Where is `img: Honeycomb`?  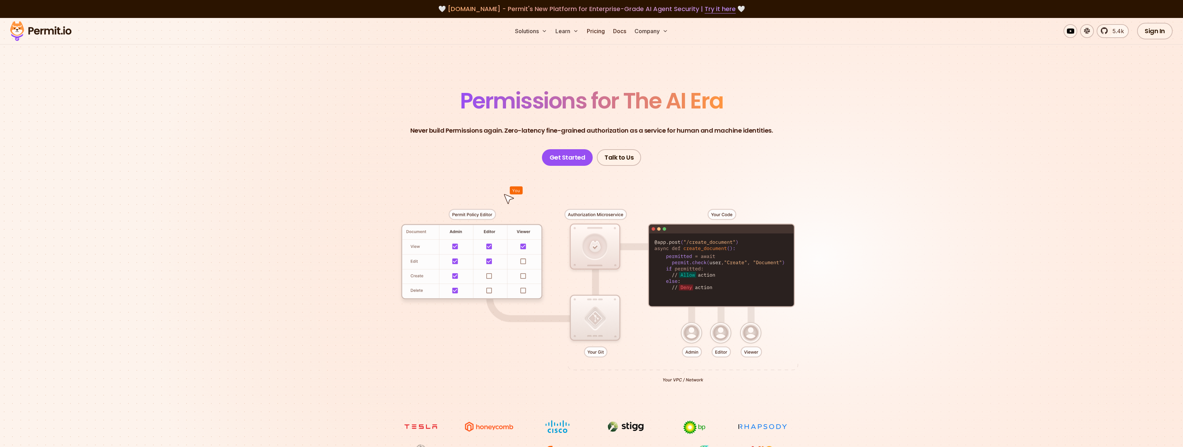
img: Honeycomb is located at coordinates (489, 427).